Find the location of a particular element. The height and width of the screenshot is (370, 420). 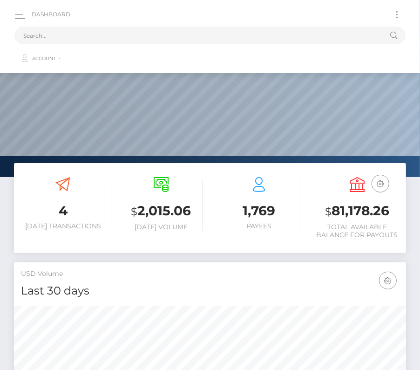

h5: USD Volume is located at coordinates (210, 274).